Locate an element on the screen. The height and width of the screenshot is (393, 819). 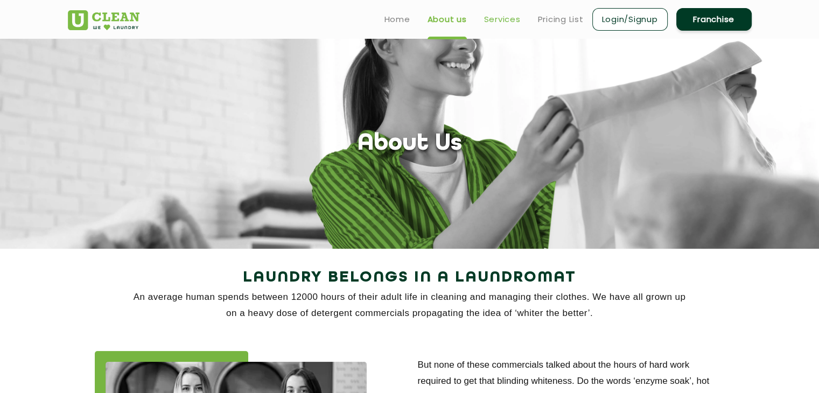
a: Services is located at coordinates (503, 19).